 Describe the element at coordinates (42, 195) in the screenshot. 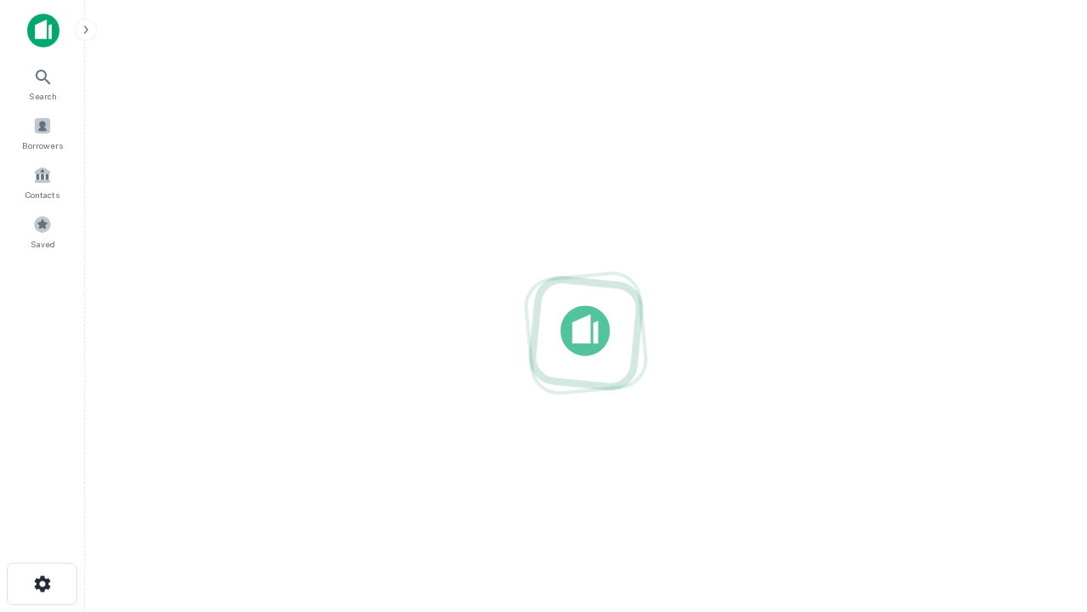

I see `span: Contacts` at that location.